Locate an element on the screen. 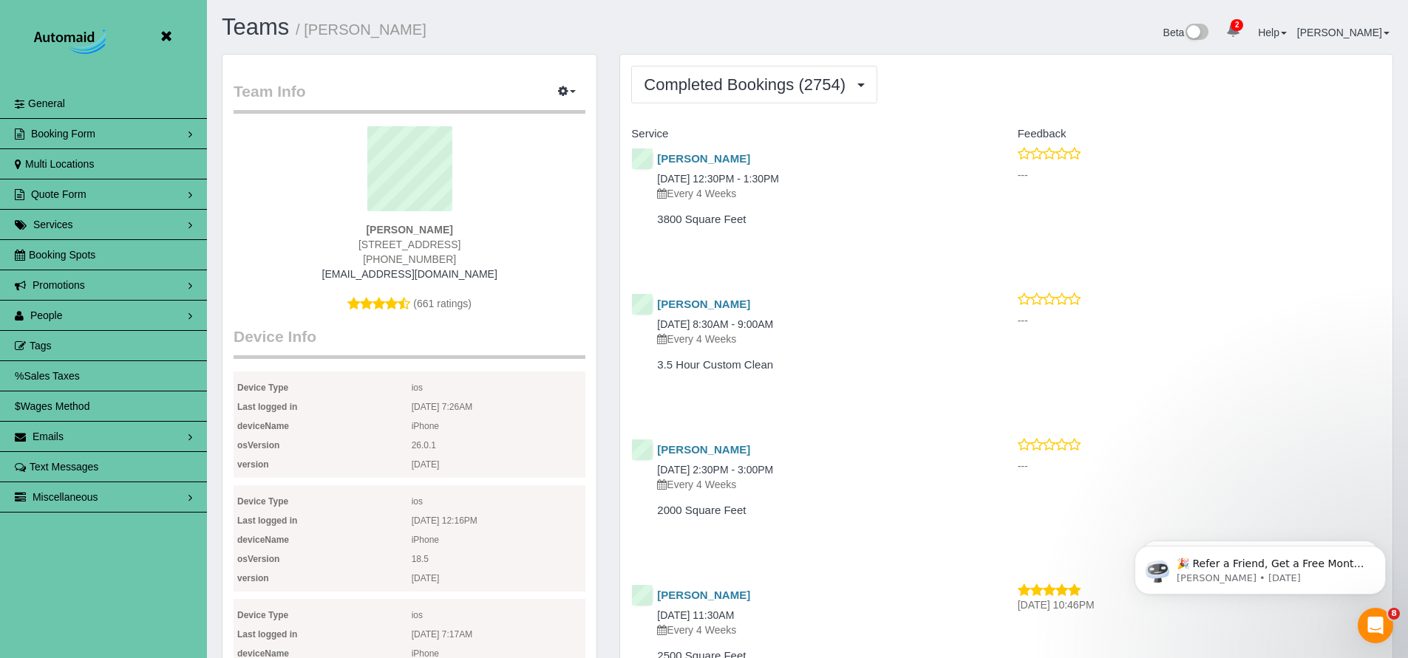 The width and height of the screenshot is (1408, 658). span: Text Messages is located at coordinates (64, 467).